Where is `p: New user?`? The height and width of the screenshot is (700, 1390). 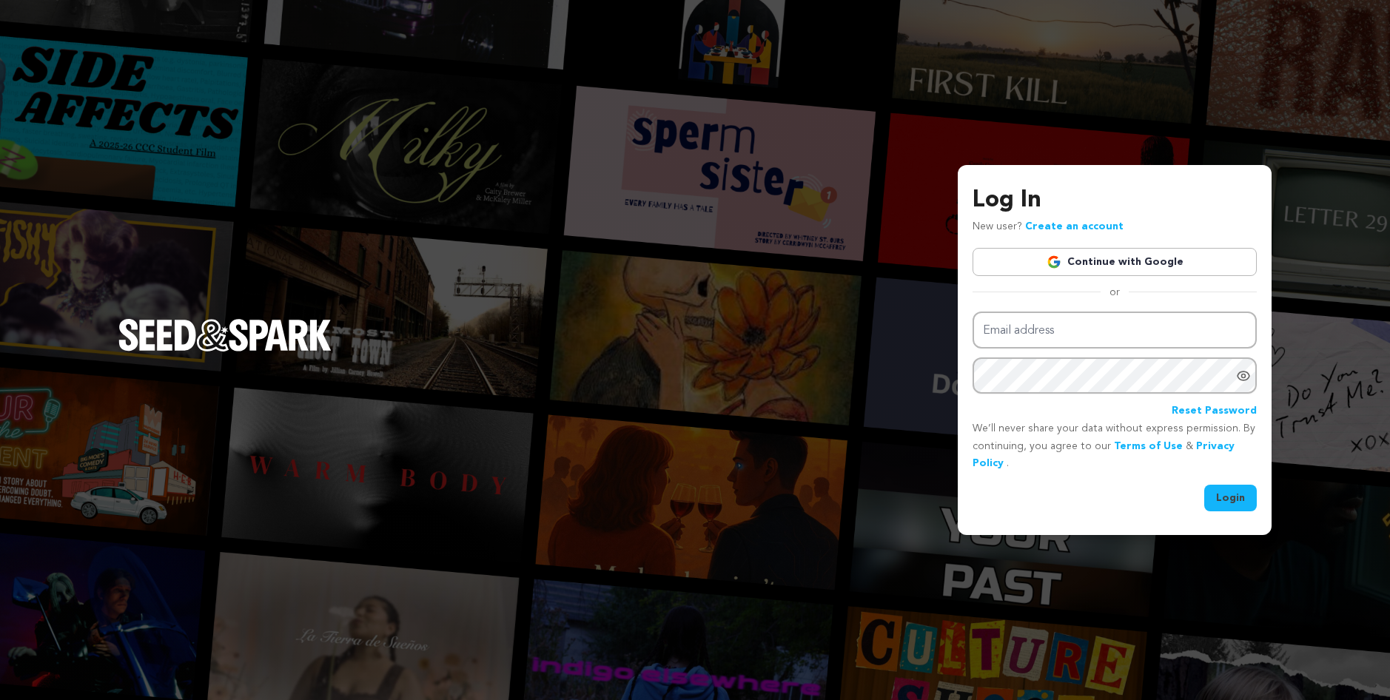
p: New user? is located at coordinates (1048, 227).